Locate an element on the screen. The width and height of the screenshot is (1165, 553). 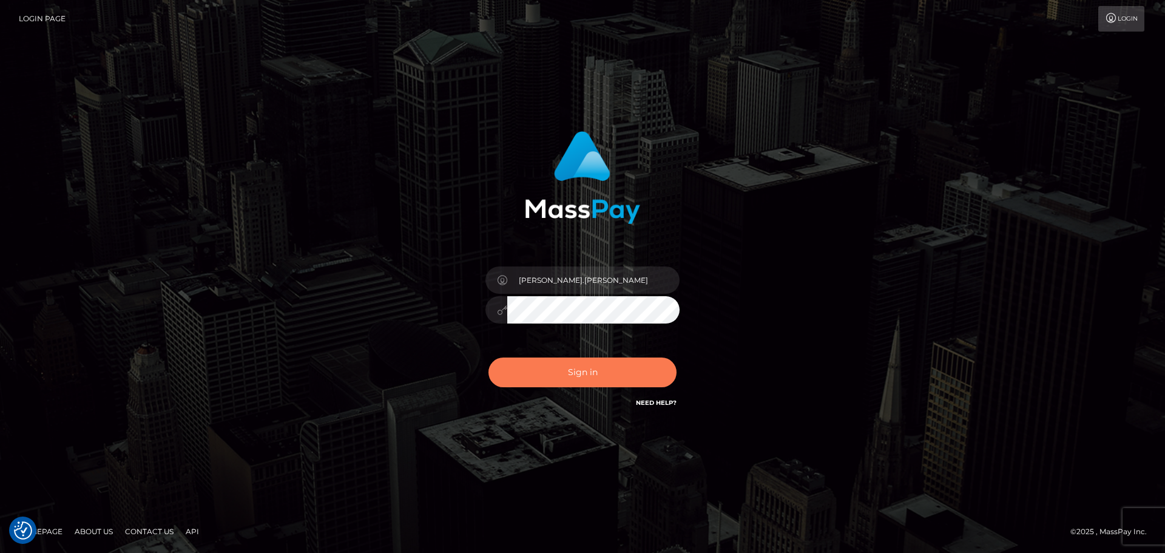
a: Contact Us is located at coordinates (149, 531).